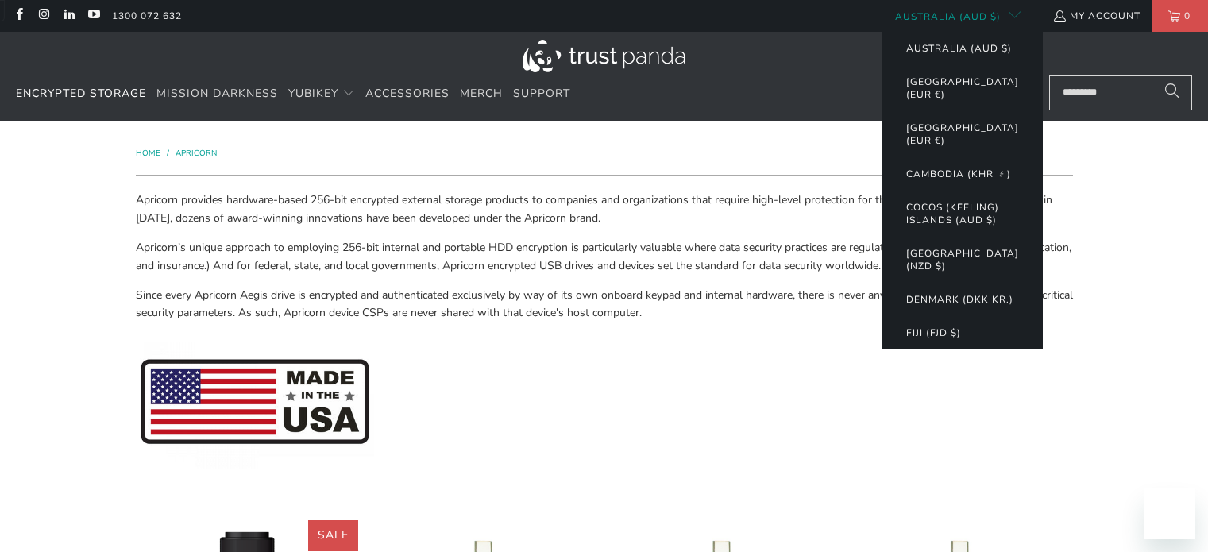 The height and width of the screenshot is (552, 1208). I want to click on nav: Translation missing: en.navigation.header.main_nav, so click(293, 94).